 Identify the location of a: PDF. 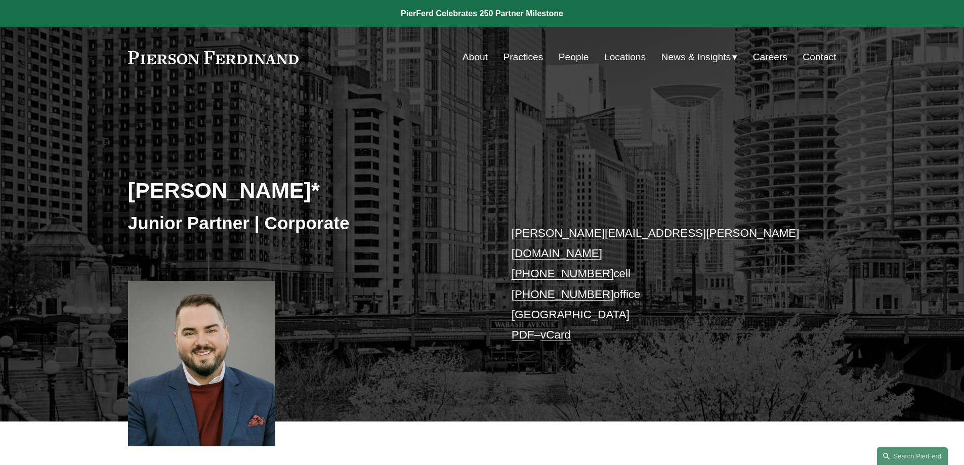
(523, 334).